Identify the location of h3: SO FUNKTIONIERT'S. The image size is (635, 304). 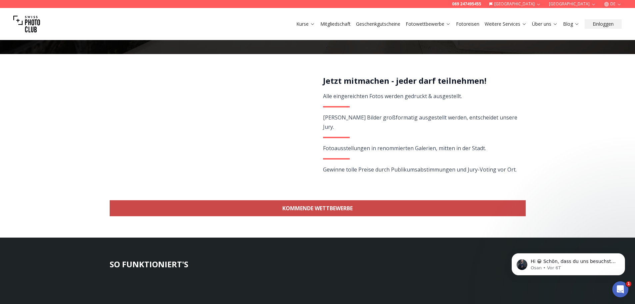
(318, 264).